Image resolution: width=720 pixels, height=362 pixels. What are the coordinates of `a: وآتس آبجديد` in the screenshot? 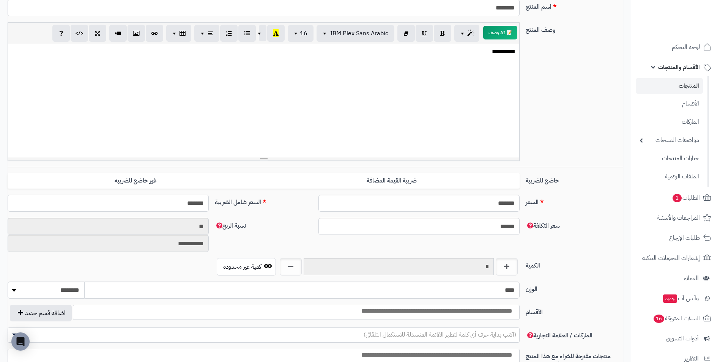 It's located at (676, 298).